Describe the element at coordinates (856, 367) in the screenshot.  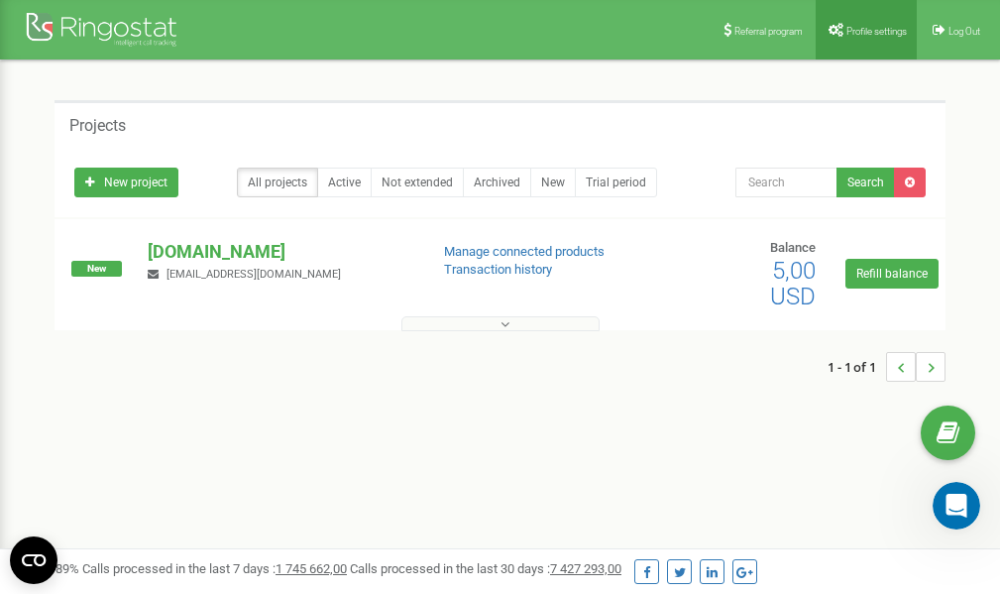
I see `span: 1 - 1 of 1` at that location.